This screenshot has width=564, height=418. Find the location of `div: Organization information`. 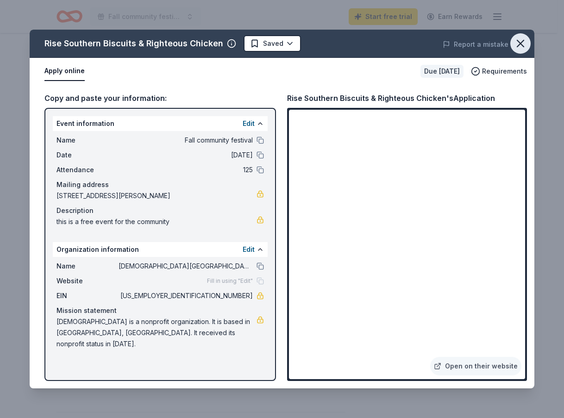

div: Organization information is located at coordinates (160, 250).